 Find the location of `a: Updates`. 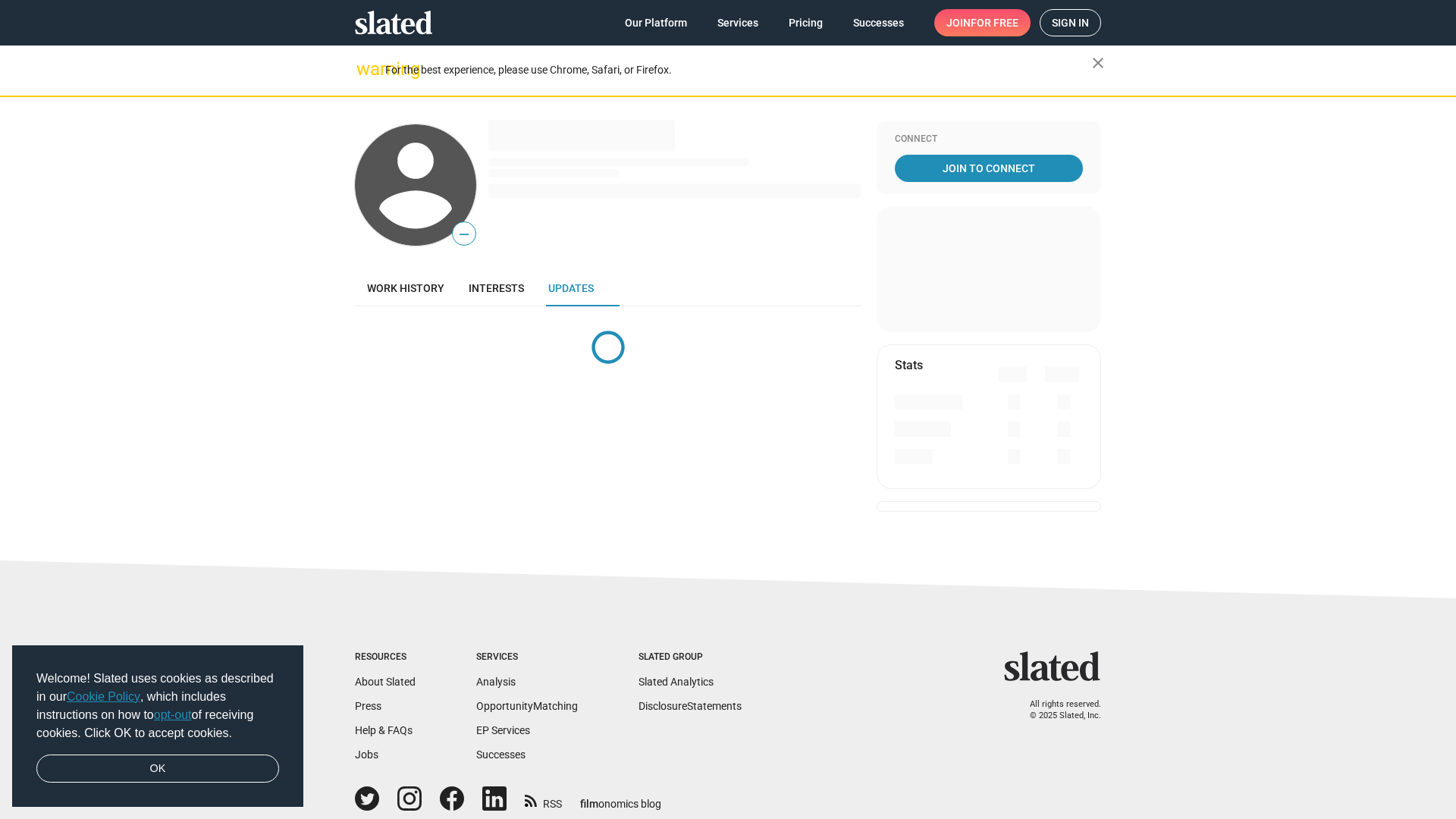

a: Updates is located at coordinates (571, 288).